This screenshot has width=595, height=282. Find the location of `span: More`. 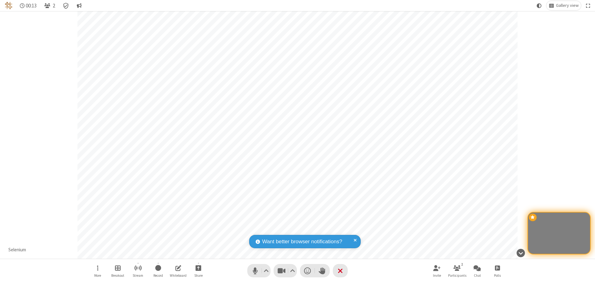

span: More is located at coordinates (98, 276).